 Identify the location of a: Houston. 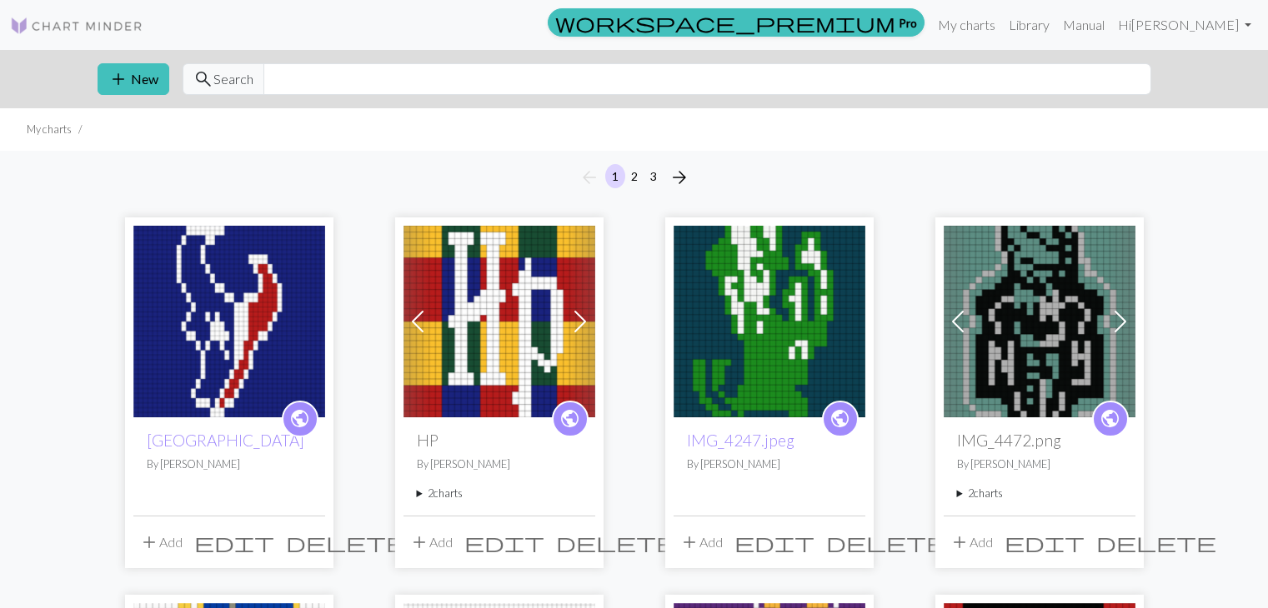
(229, 319).